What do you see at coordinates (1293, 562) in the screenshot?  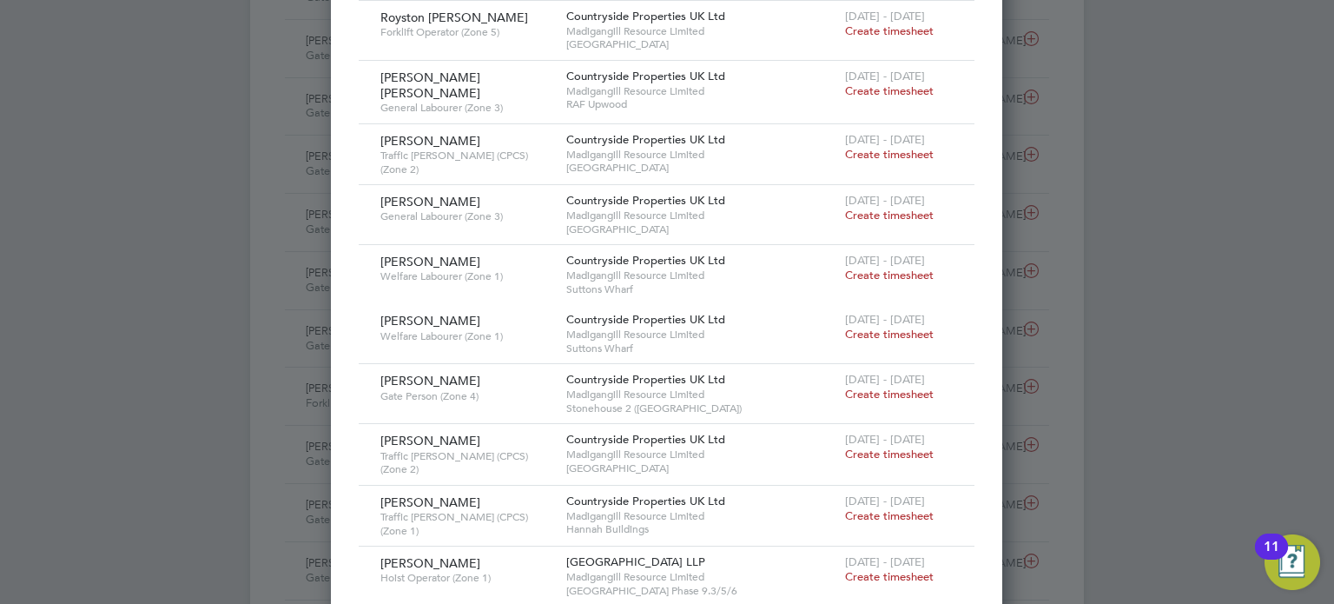 I see `button: Open Resource Center, 11 new notifications` at bounding box center [1293, 562].